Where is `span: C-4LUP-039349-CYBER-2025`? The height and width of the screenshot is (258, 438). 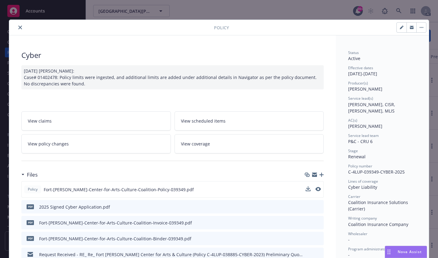 span: C-4LUP-039349-CYBER-2025 is located at coordinates (376, 172).